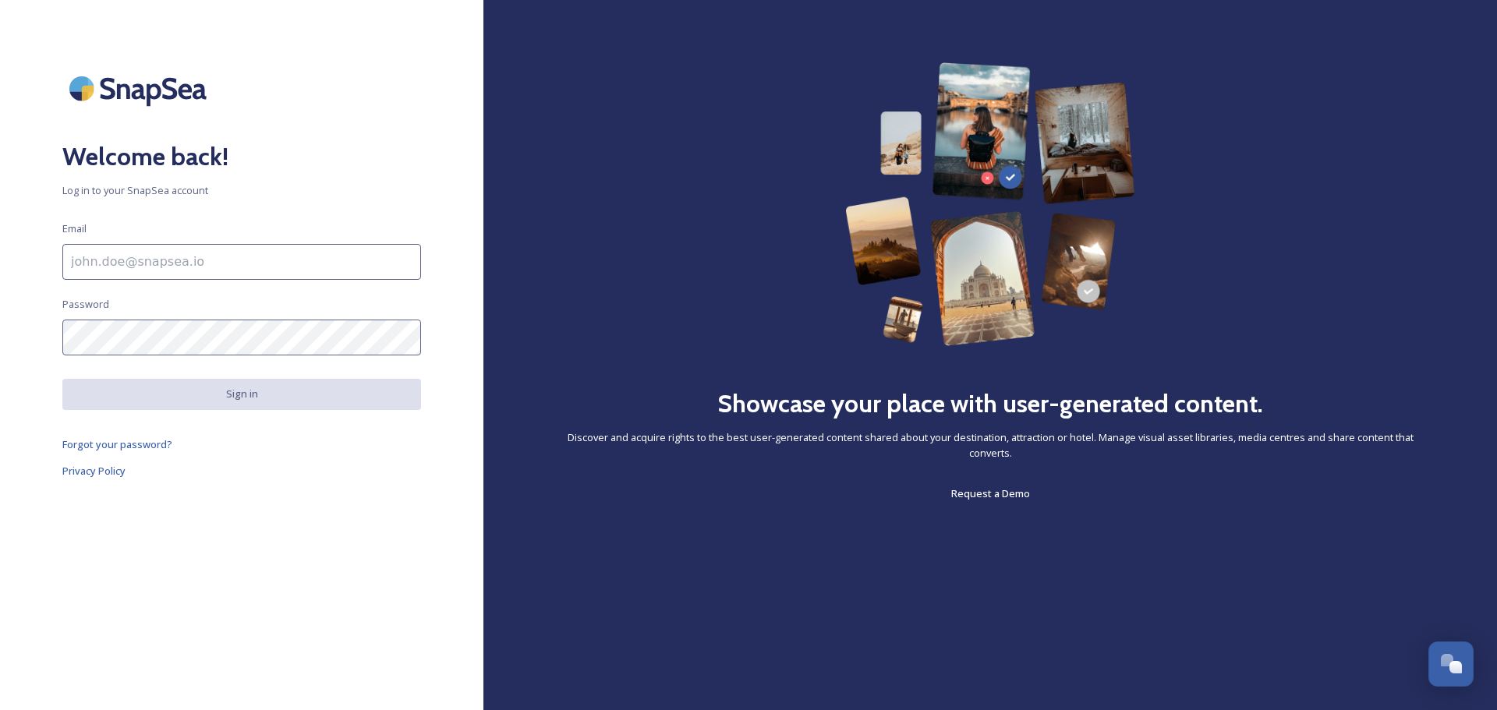 The image size is (1497, 710). Describe the element at coordinates (242, 190) in the screenshot. I see `span: Log in to your SnapSea account` at that location.